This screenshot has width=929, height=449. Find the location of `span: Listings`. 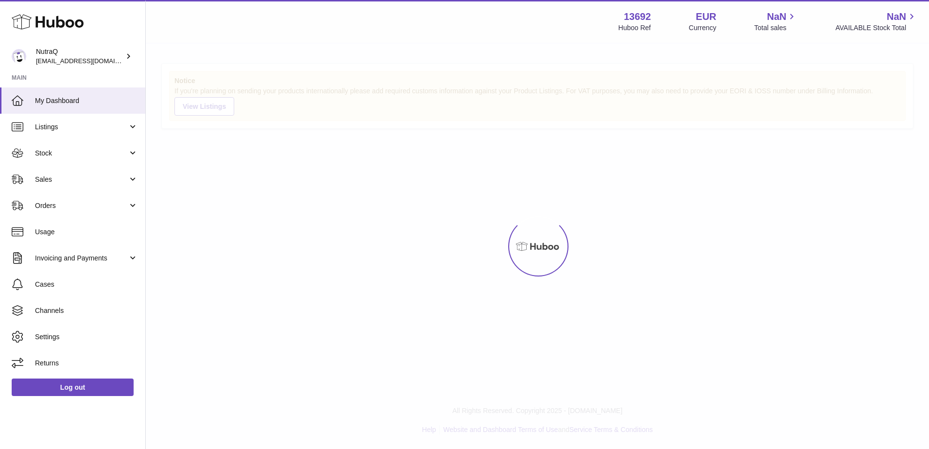

span: Listings is located at coordinates (81, 127).